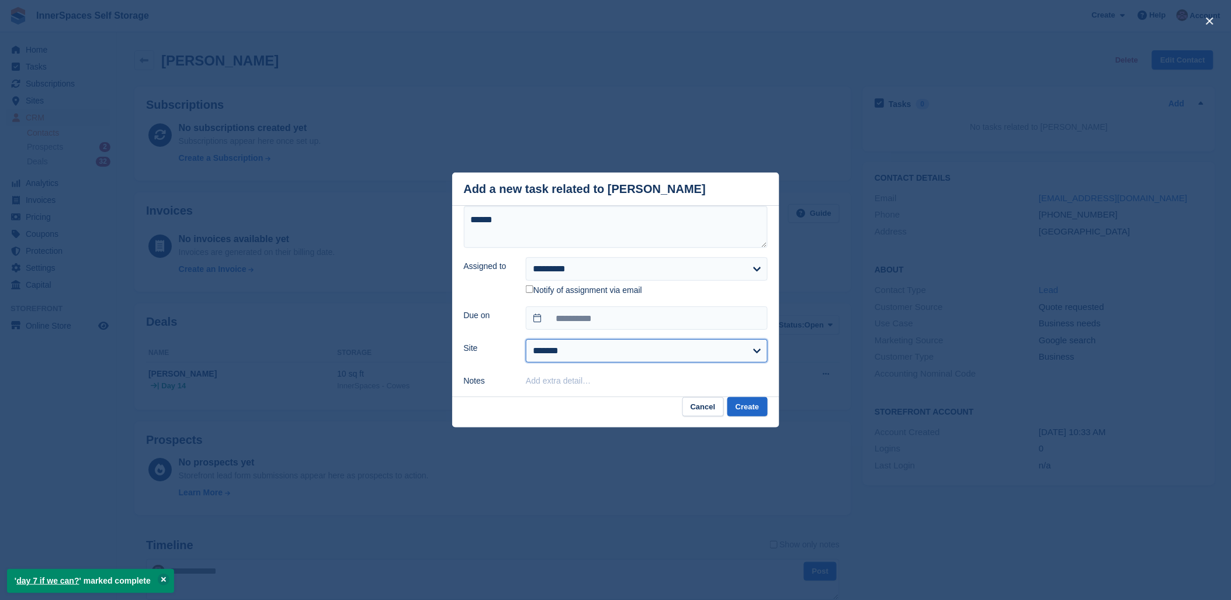 The height and width of the screenshot is (600, 1231). Describe the element at coordinates (748, 406) in the screenshot. I see `button: Create` at that location.